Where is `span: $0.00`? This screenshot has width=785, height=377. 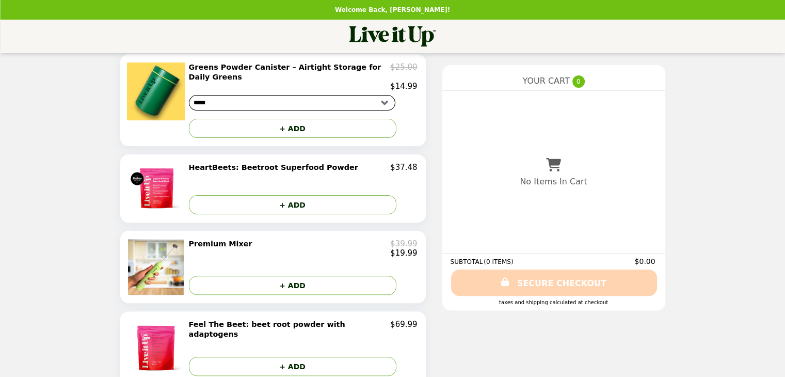 span: $0.00 is located at coordinates (645, 261).